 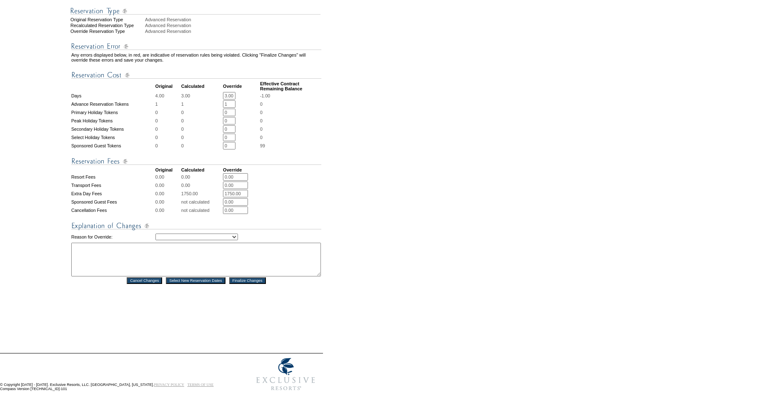 I want to click on td: Effective Contract Remaining Balance, so click(x=290, y=86).